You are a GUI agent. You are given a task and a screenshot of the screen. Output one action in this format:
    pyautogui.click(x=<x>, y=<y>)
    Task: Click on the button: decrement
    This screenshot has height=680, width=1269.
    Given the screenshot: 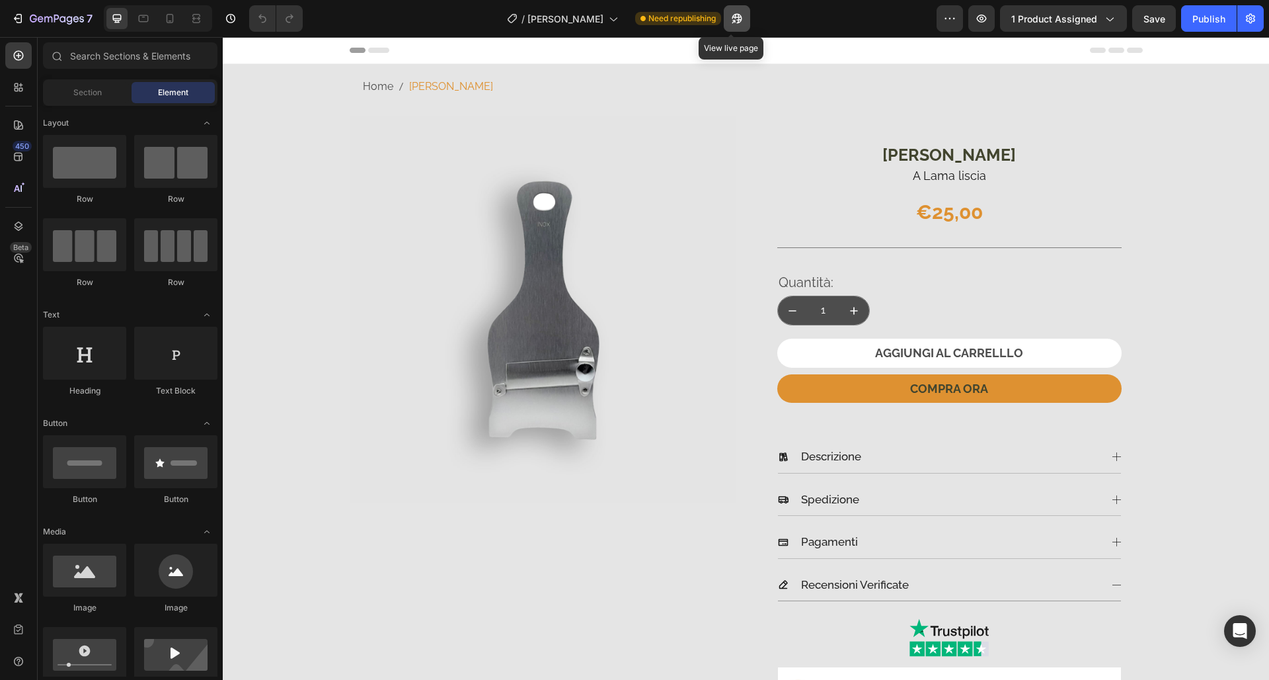 What is the action you would take?
    pyautogui.click(x=570, y=273)
    